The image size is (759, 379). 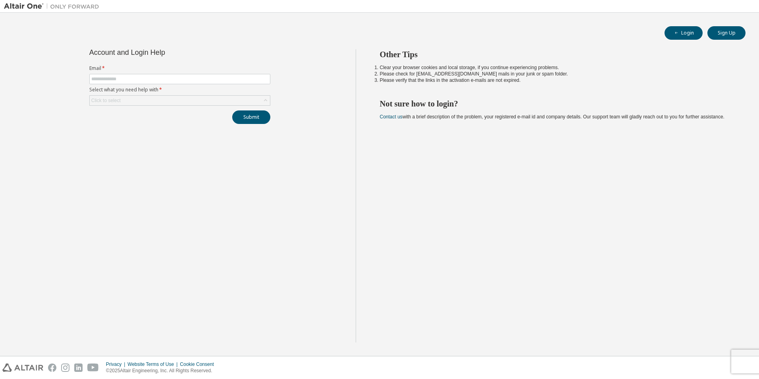 I want to click on button: Login, so click(x=684, y=33).